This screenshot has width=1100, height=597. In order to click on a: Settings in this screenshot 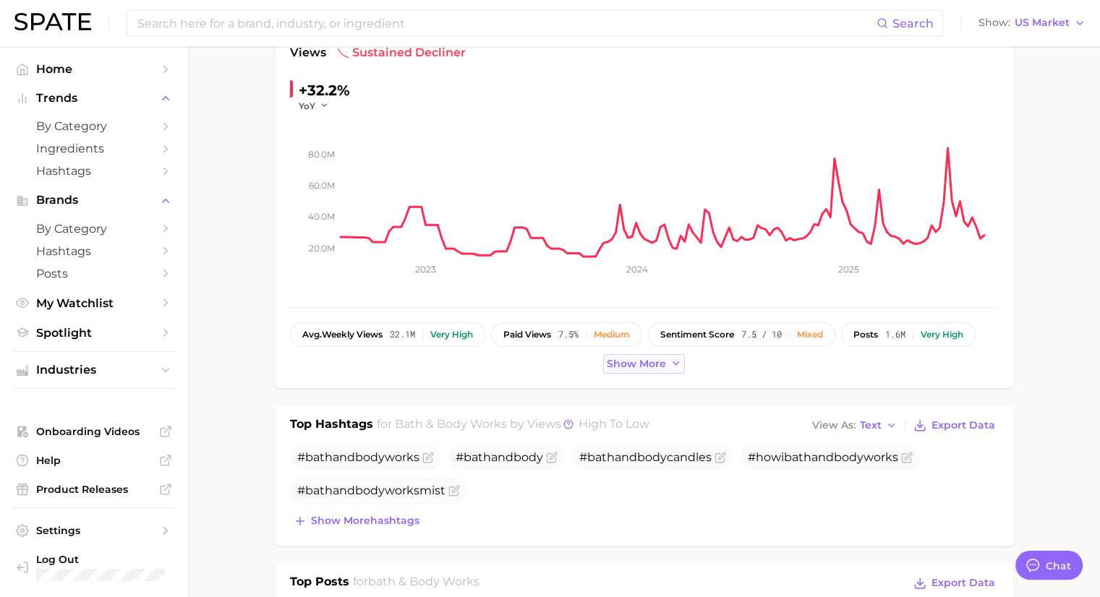, I will do `click(94, 531)`.